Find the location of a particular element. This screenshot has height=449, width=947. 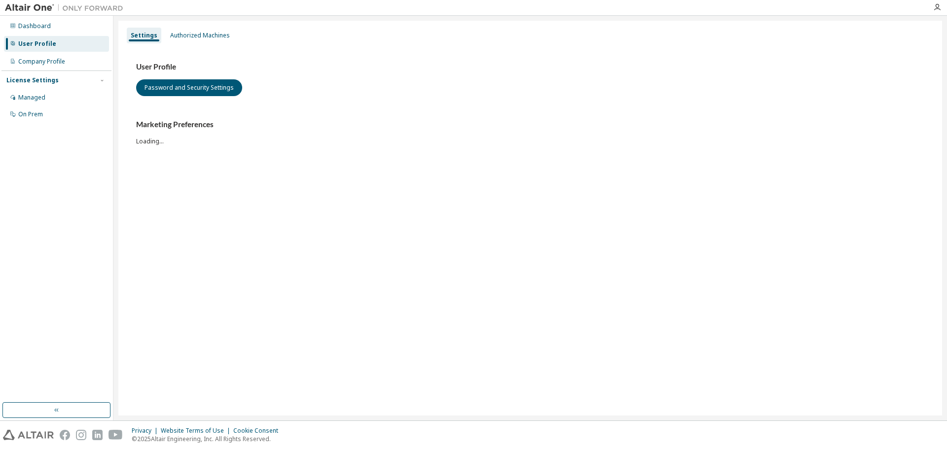

div: Website Terms of Use is located at coordinates (197, 431).